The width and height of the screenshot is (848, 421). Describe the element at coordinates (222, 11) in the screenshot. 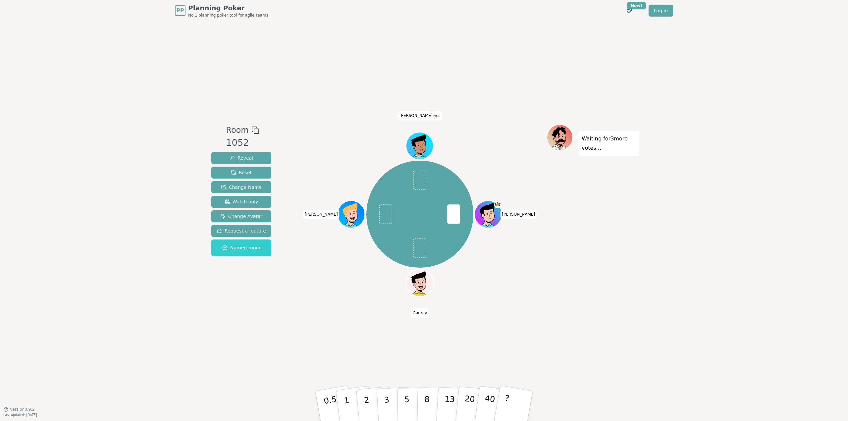

I see `a: PPPlanning PokerNo.1 planning poker tool for agile teams` at that location.